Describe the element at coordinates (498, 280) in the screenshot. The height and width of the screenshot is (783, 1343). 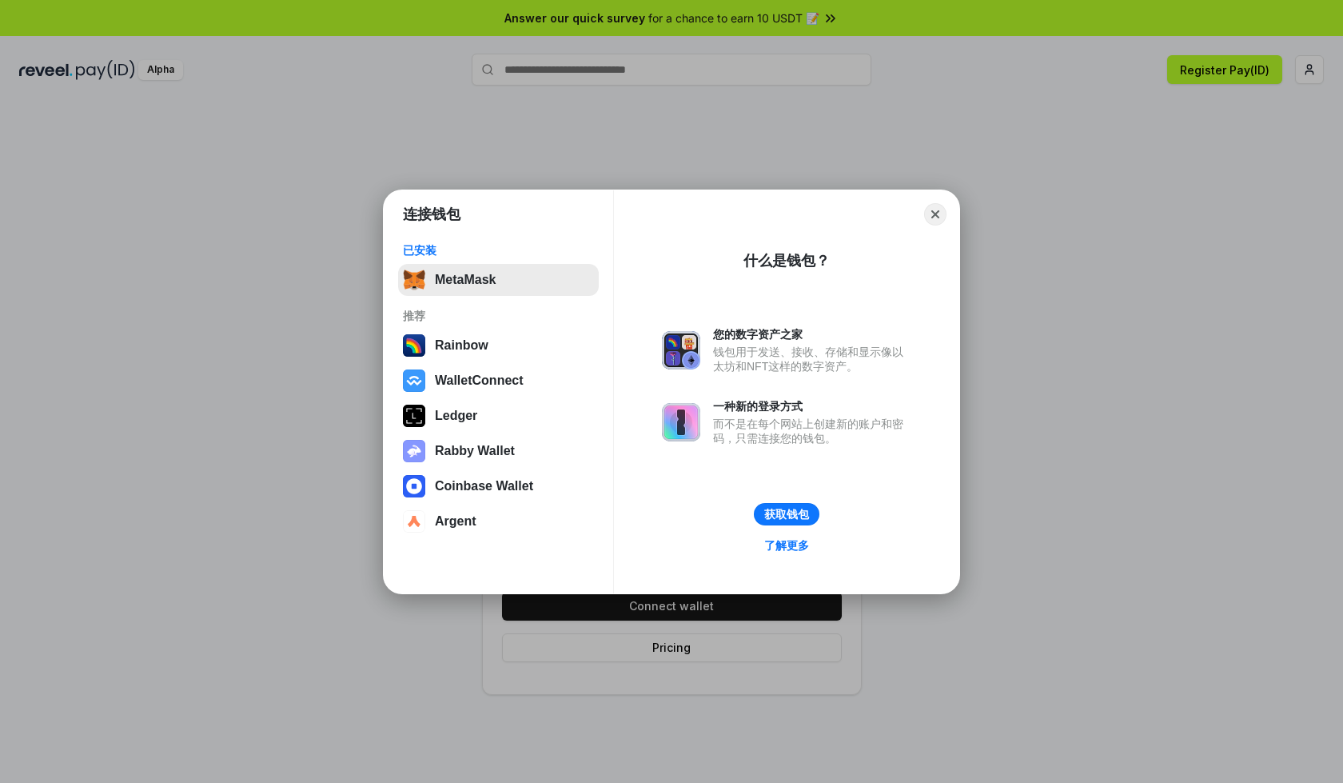
I see `button: MetaMask` at that location.